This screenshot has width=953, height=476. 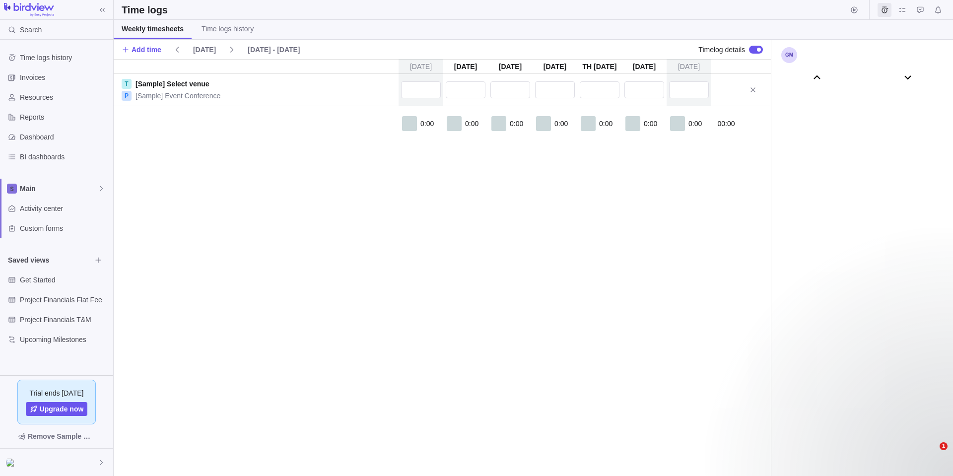 I want to click on span: Project Financials T&M, so click(x=65, y=320).